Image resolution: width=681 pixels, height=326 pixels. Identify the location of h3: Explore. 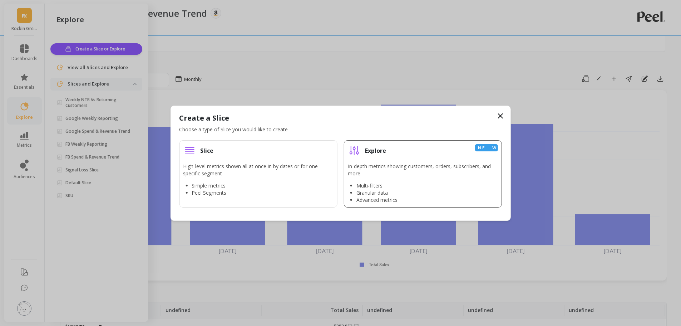
(375, 150).